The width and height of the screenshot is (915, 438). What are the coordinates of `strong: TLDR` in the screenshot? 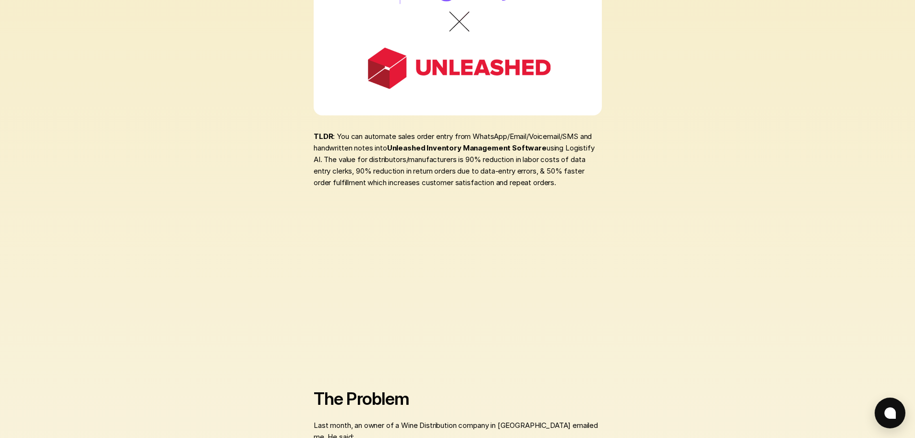 It's located at (323, 136).